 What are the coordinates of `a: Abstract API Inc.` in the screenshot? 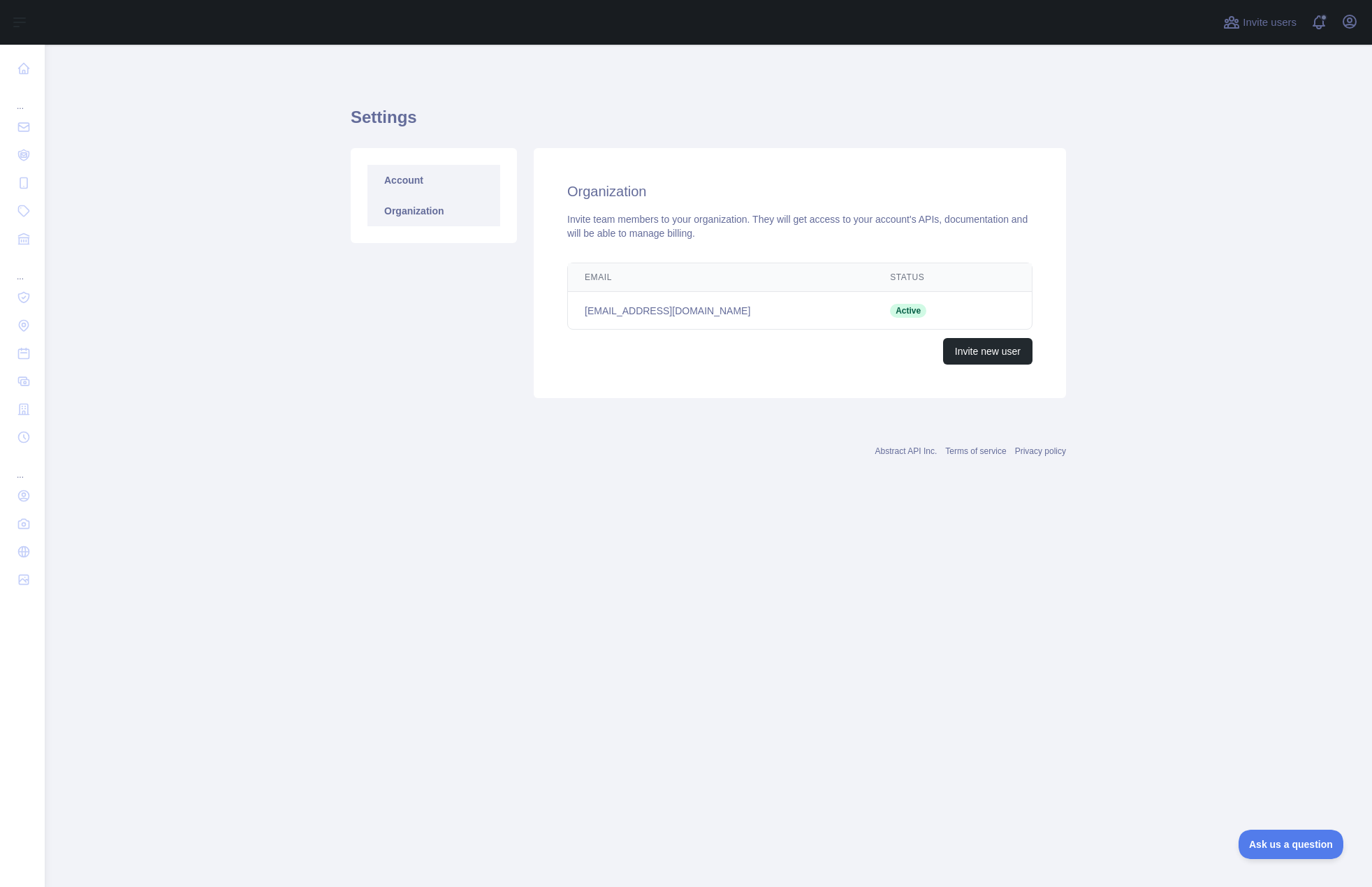 It's located at (906, 452).